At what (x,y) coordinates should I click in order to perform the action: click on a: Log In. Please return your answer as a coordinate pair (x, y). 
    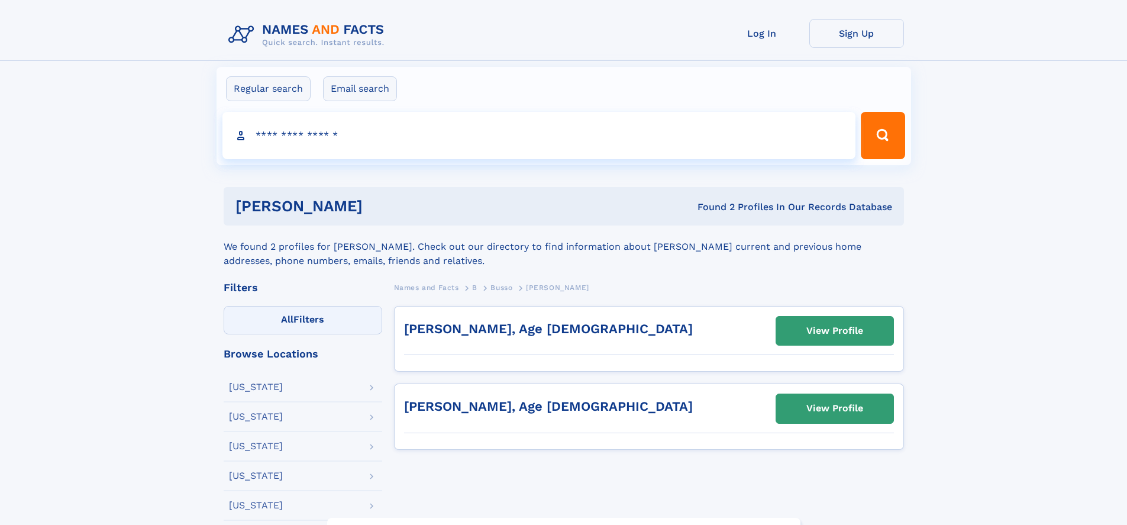
    Looking at the image, I should click on (762, 33).